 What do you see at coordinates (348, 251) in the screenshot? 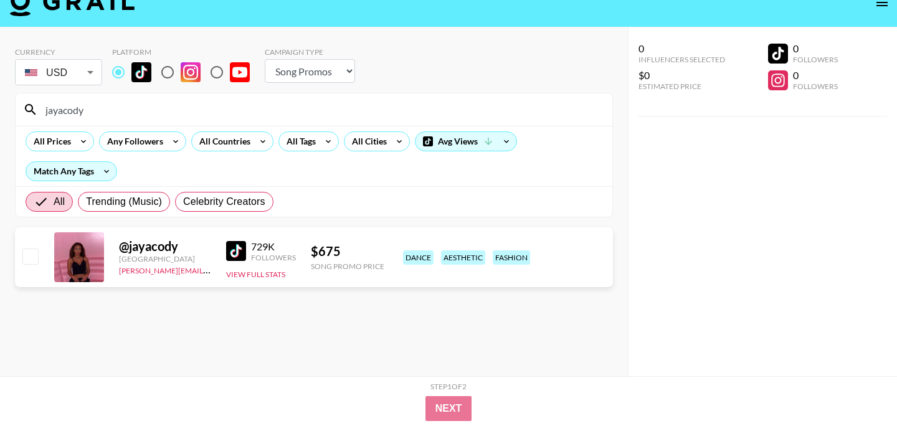
I see `div: $ 675` at bounding box center [348, 251].